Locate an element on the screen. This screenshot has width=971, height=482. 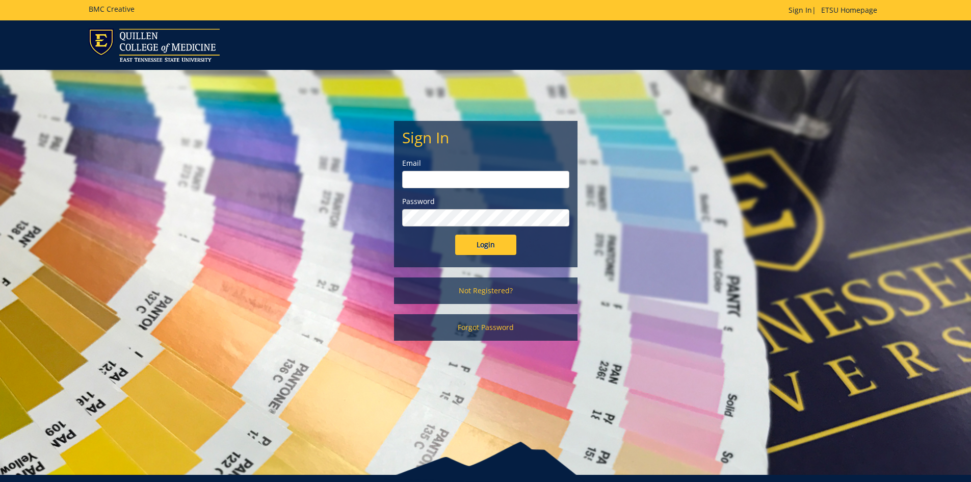
label: Email is located at coordinates (486, 163).